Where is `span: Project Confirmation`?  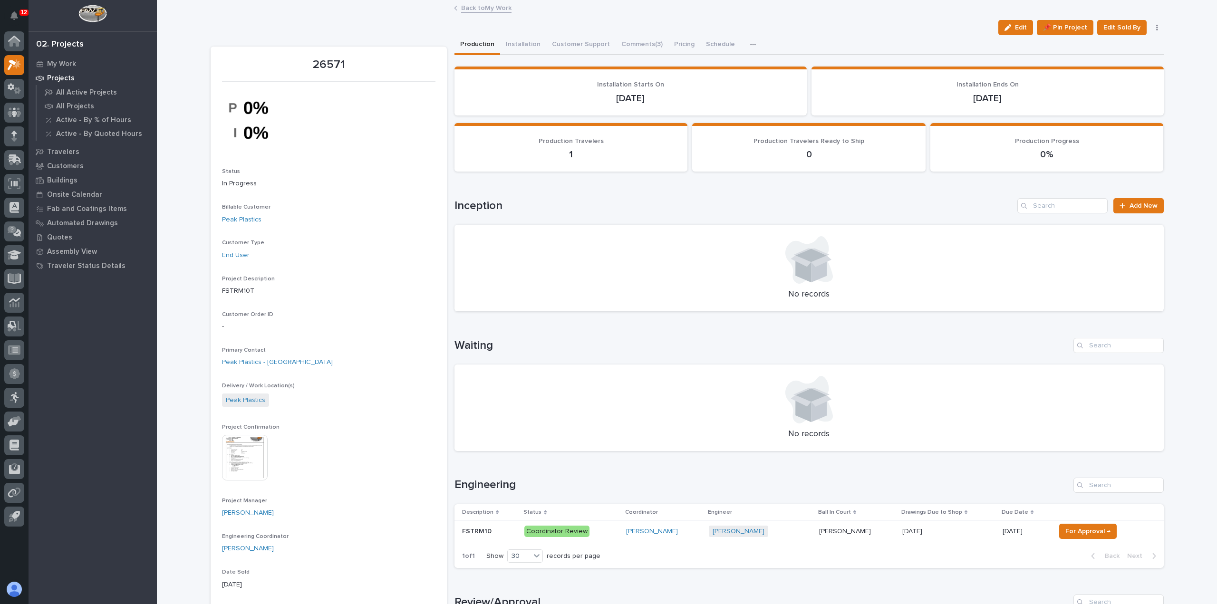 span: Project Confirmation is located at coordinates (250, 427).